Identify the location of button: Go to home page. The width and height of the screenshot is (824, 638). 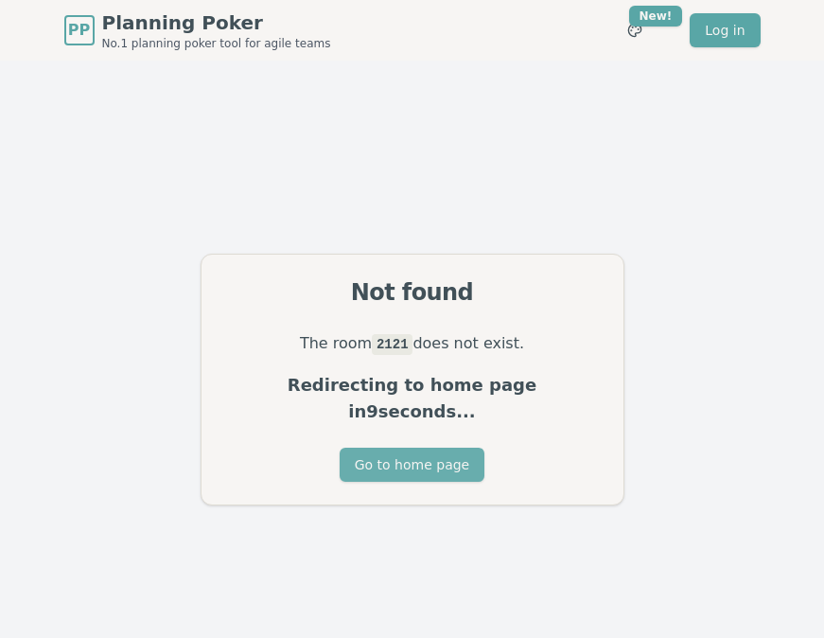
(412, 465).